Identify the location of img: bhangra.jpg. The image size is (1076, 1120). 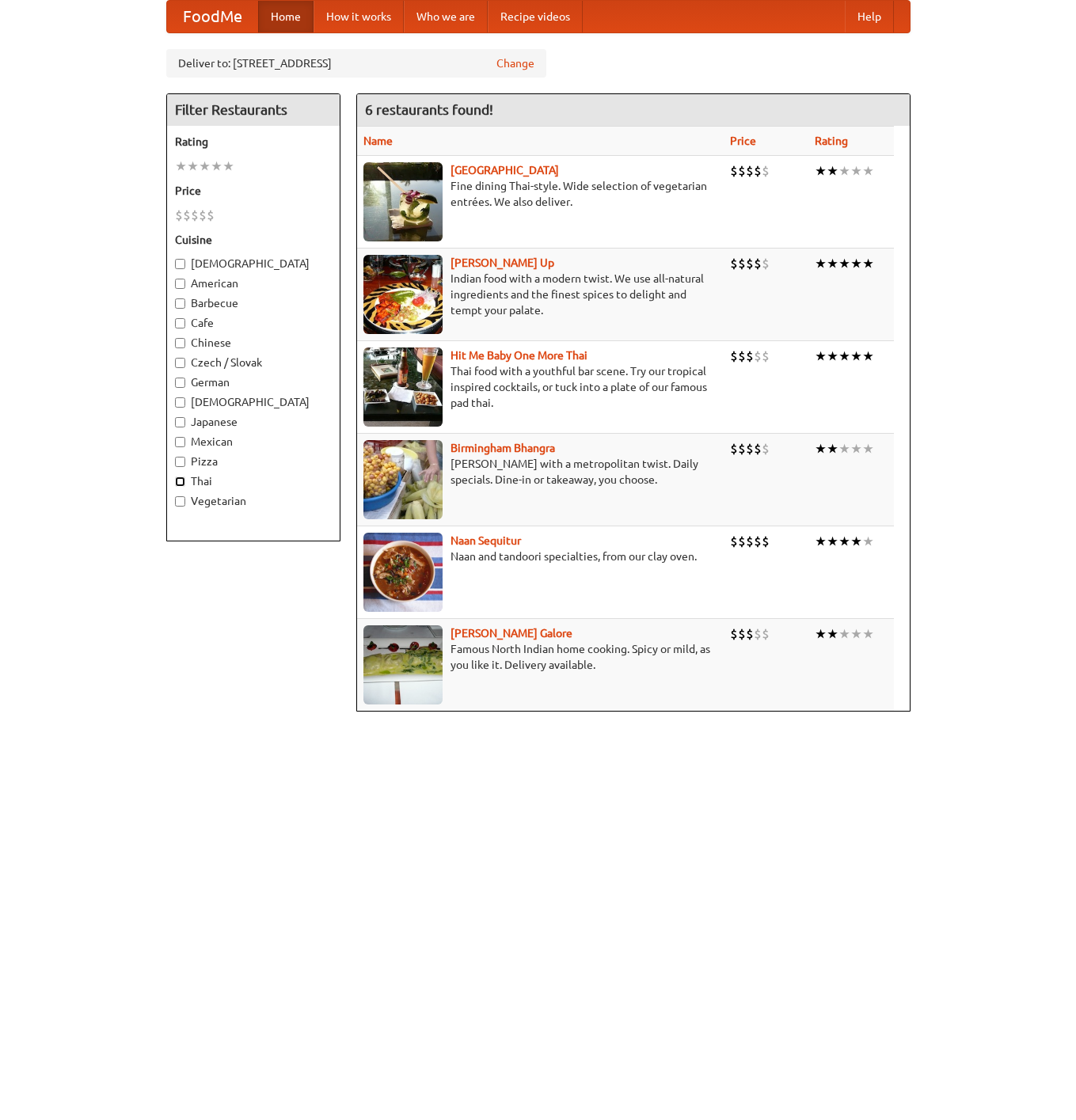
(403, 480).